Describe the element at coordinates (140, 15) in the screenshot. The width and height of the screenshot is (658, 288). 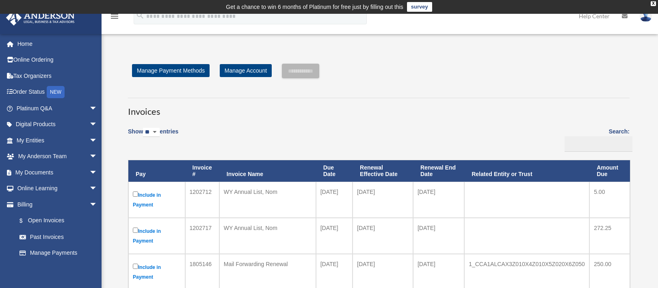
I see `i: search` at that location.